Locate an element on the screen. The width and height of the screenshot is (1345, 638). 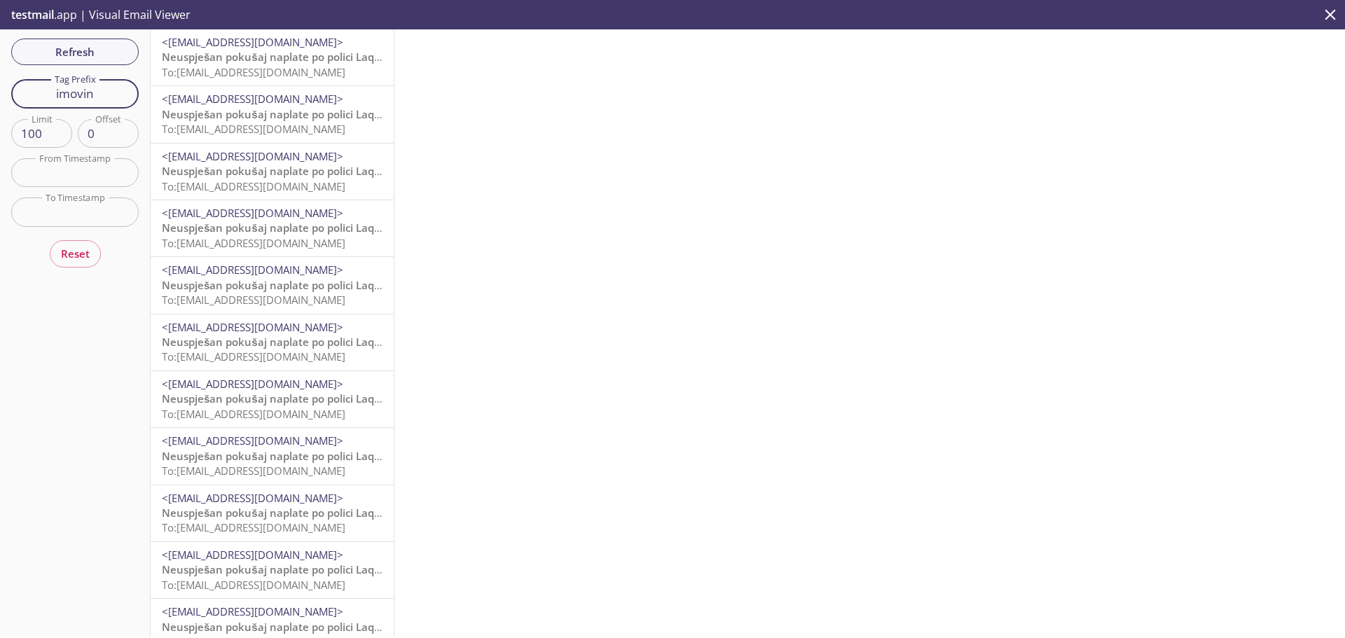
span: Neuspješan pokušaj naplate po polici Laqo imovina PL-810001494653/00 is located at coordinates (348, 570).